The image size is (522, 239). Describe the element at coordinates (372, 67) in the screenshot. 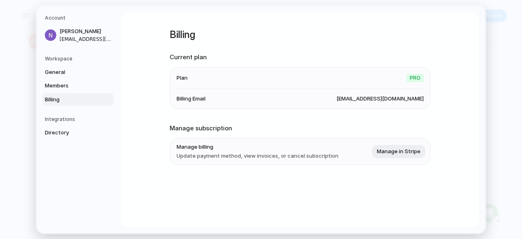

I see `img: brainstorm-icon` at that location.